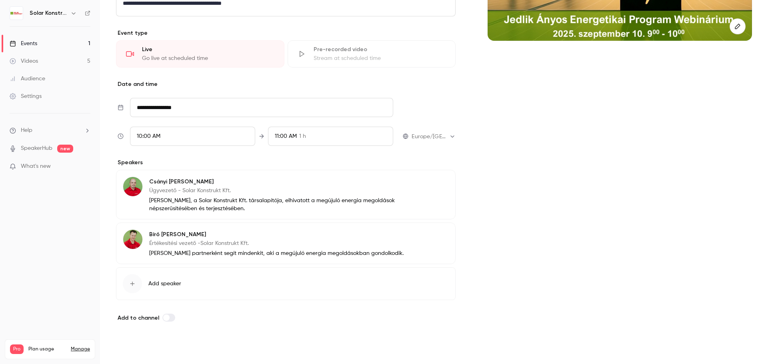 The height and width of the screenshot is (364, 768). What do you see at coordinates (50, 130) in the screenshot?
I see `li: help-dropdown-opener` at bounding box center [50, 130].